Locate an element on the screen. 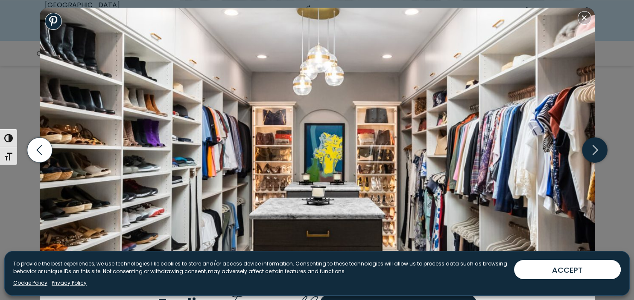 Image resolution: width=634 pixels, height=300 pixels. a: Privacy Policy is located at coordinates (69, 283).